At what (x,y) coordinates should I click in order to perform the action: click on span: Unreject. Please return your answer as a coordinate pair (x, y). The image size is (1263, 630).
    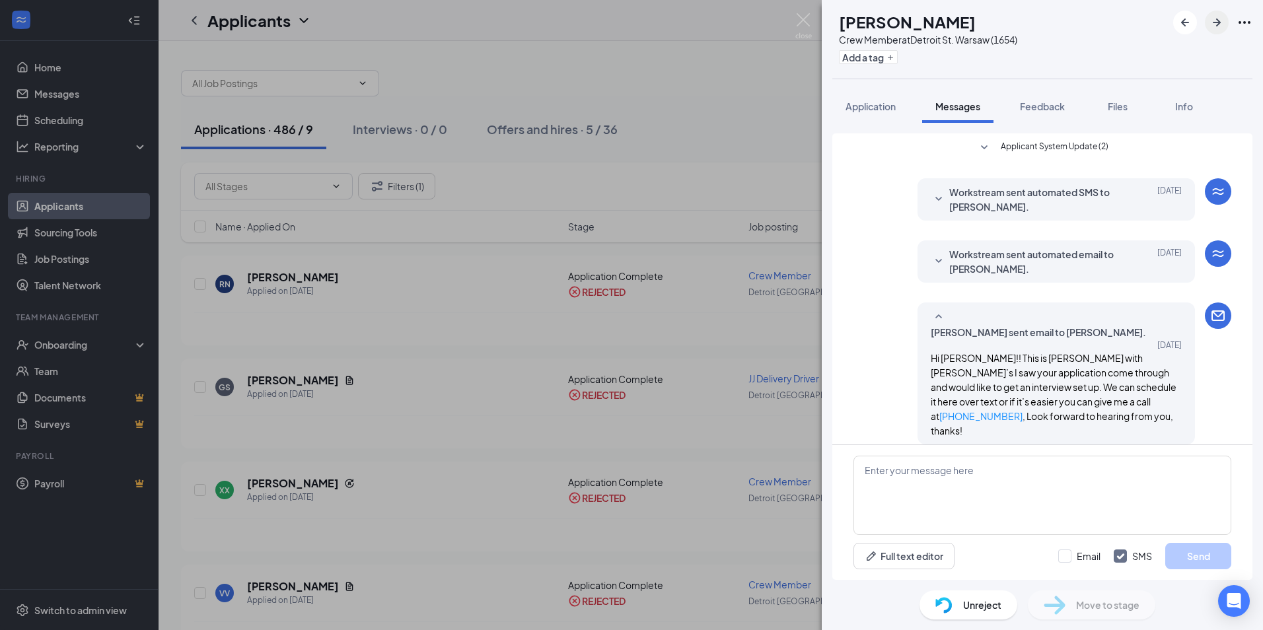
    Looking at the image, I should click on (982, 605).